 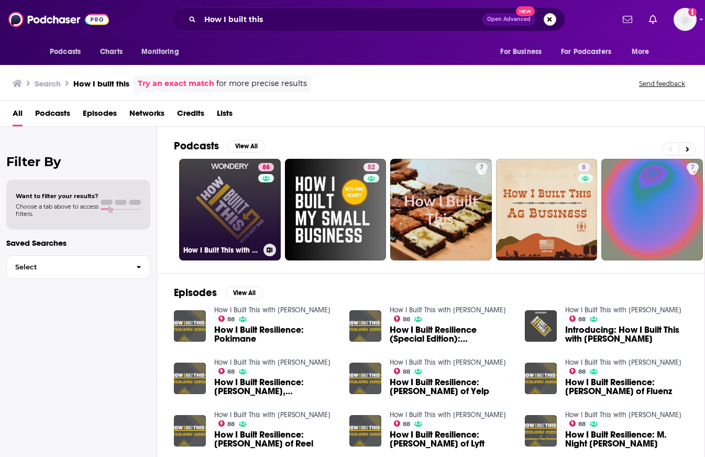 I want to click on img: How I Built Resilience (Special Edition): Guy Raz, so click(x=365, y=326).